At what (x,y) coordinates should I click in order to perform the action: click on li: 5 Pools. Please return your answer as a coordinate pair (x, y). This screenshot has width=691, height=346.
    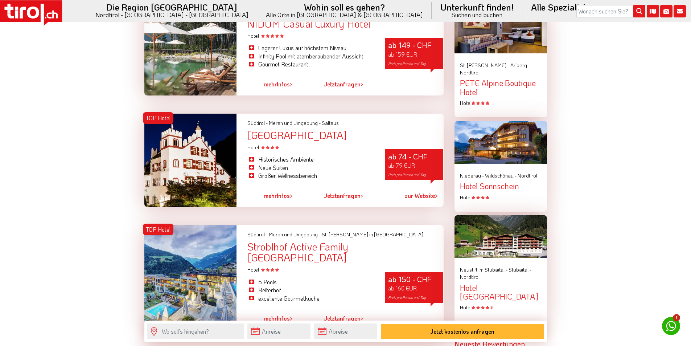
    Looking at the image, I should click on (311, 282).